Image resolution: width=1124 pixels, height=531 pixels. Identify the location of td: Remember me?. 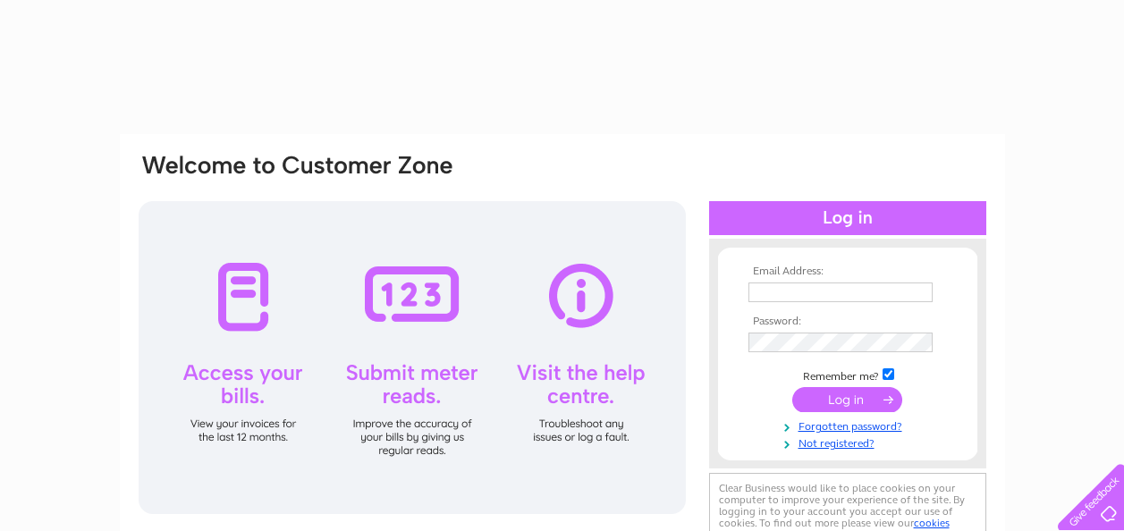
(848, 375).